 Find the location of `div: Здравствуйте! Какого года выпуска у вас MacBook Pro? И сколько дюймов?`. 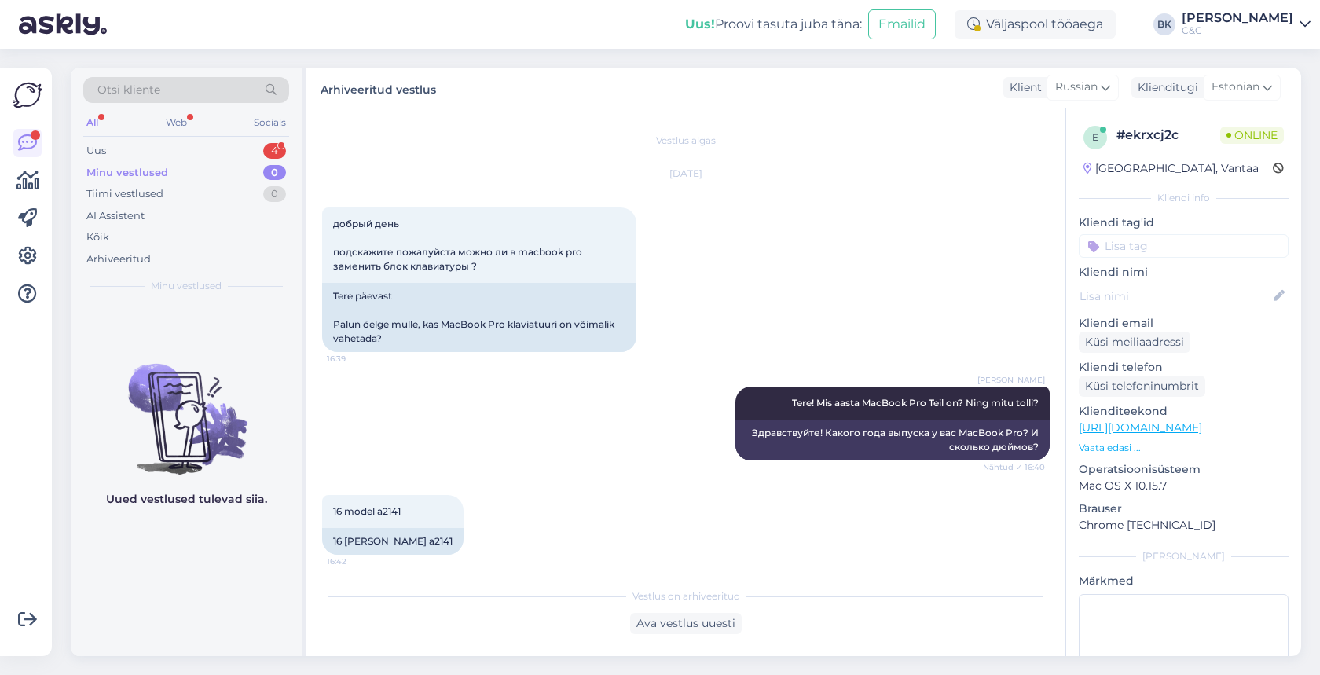

div: Здравствуйте! Какого года выпуска у вас MacBook Pro? И сколько дюймов? is located at coordinates (893, 440).